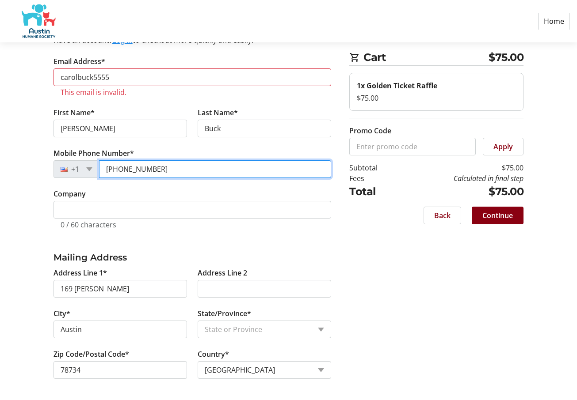 Image resolution: width=577 pixels, height=400 pixels. I want to click on label: Email Address*, so click(79, 61).